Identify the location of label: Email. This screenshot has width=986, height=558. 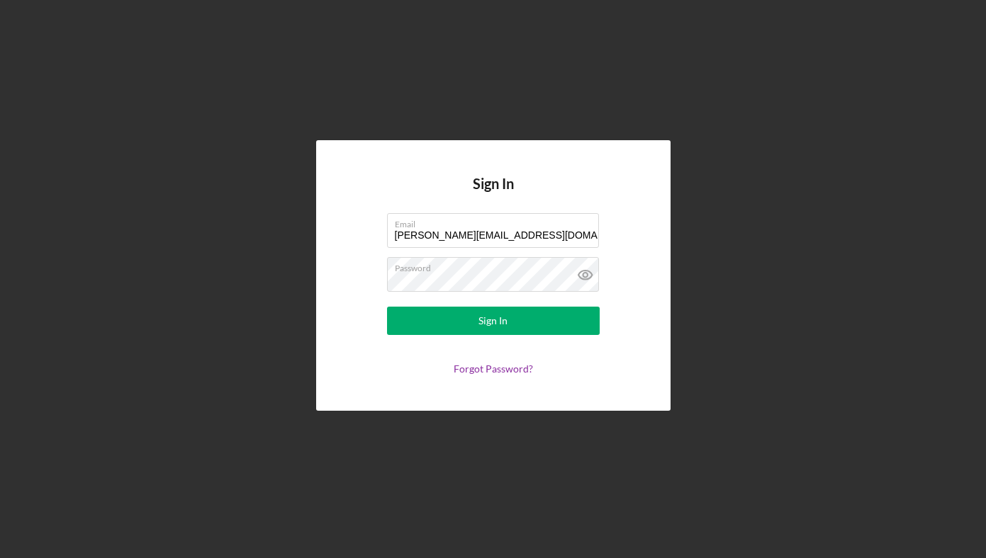
(497, 222).